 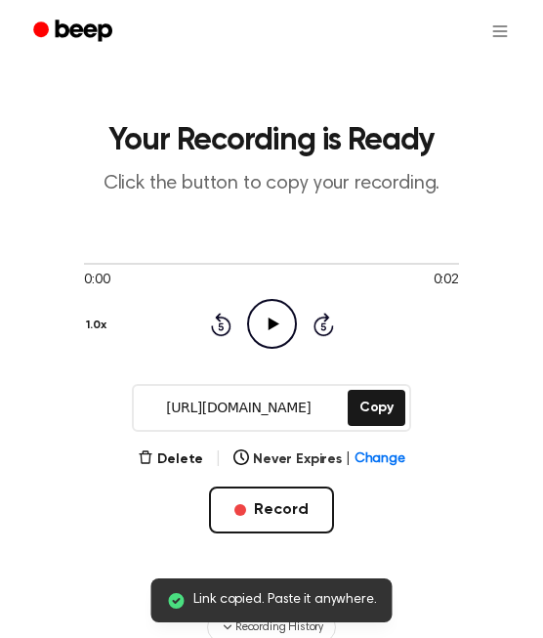 I want to click on span: 0:02, so click(x=446, y=280).